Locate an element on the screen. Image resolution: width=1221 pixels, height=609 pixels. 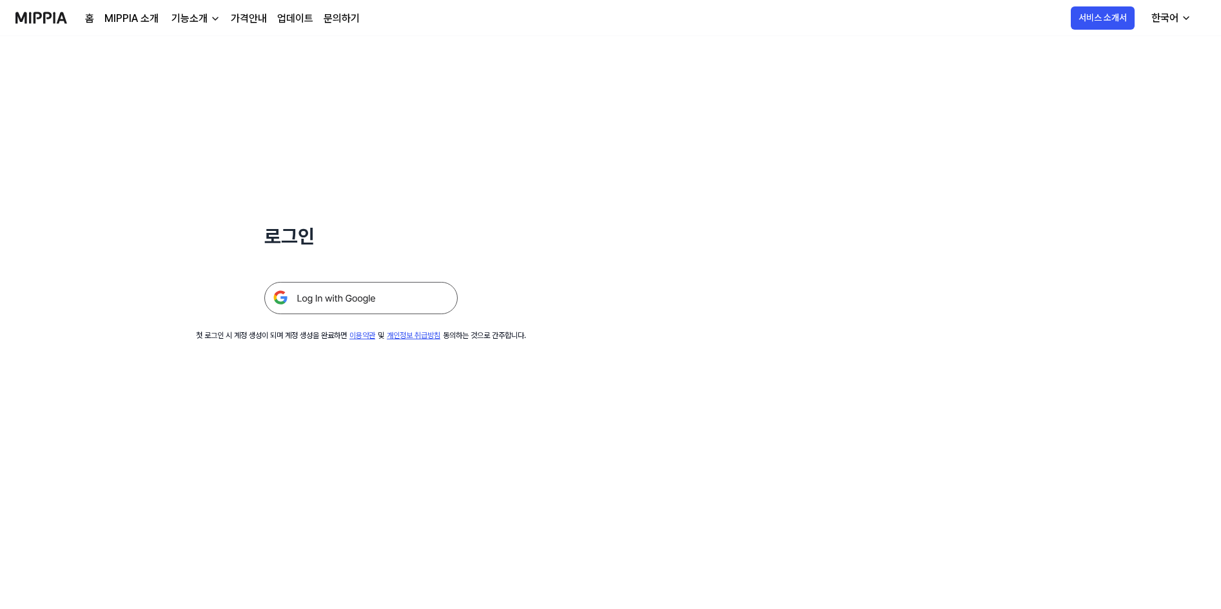
button: 한국어 is located at coordinates (1170, 18).